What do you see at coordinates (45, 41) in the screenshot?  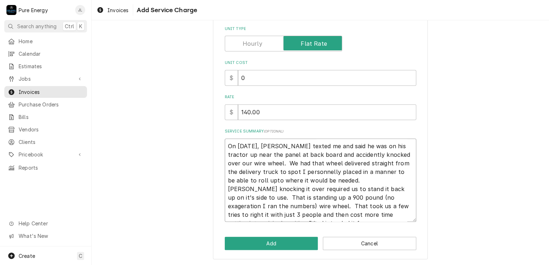 I see `a: Home` at bounding box center [45, 41].